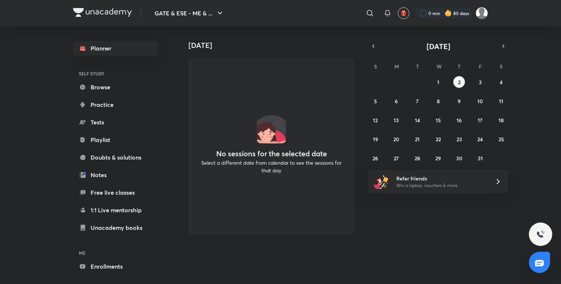 The width and height of the screenshot is (561, 284). What do you see at coordinates (442, 185) in the screenshot?
I see `p: Win a laptop, vouchers & more` at bounding box center [442, 185].